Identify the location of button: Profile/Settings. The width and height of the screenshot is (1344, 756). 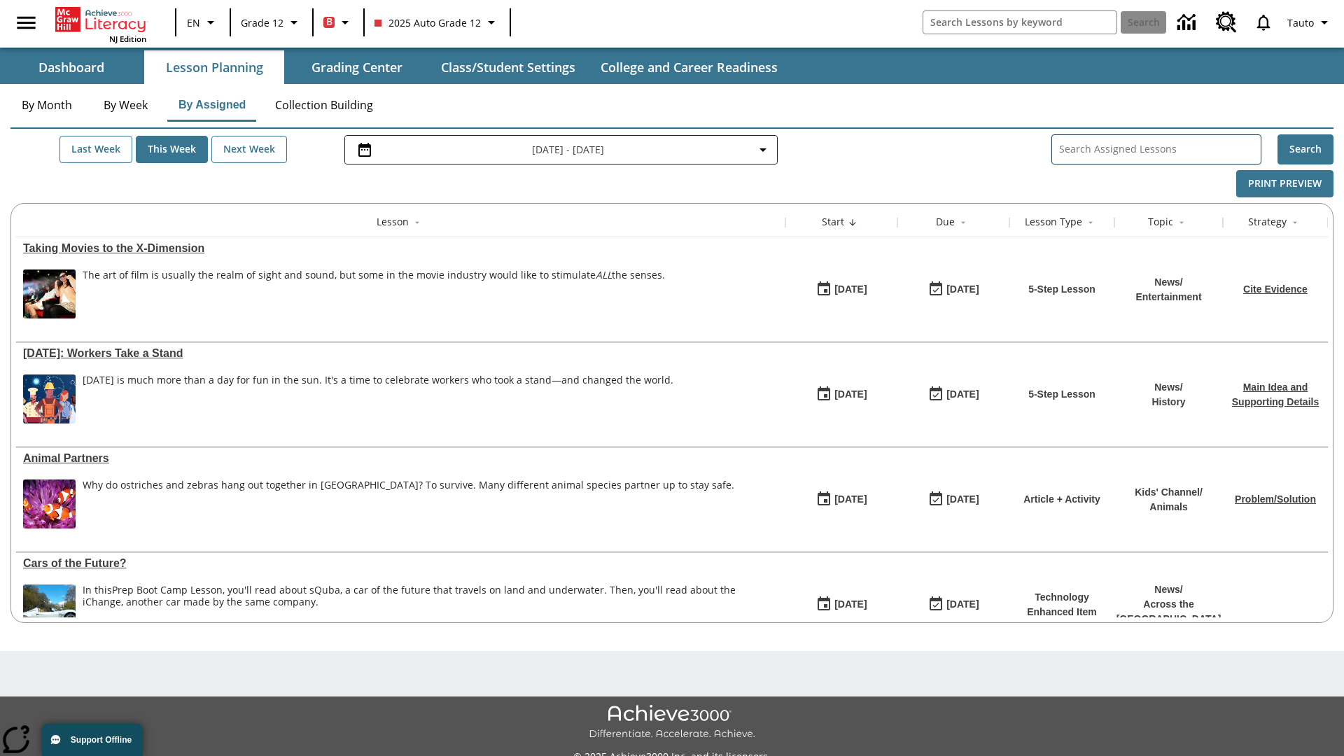
(1310, 22).